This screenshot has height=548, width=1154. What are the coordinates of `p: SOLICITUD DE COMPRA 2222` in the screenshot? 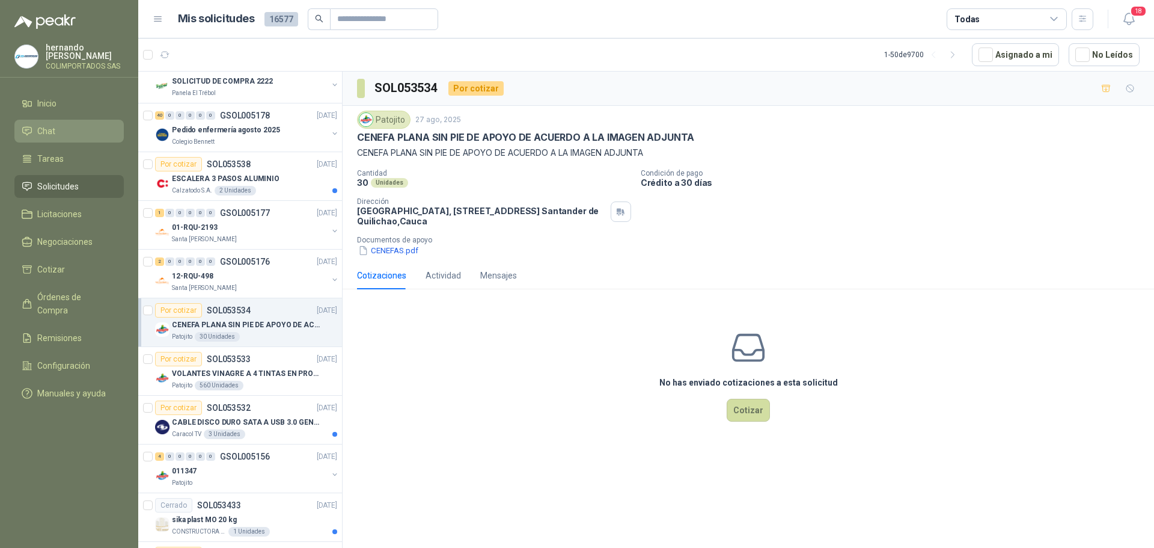 It's located at (222, 81).